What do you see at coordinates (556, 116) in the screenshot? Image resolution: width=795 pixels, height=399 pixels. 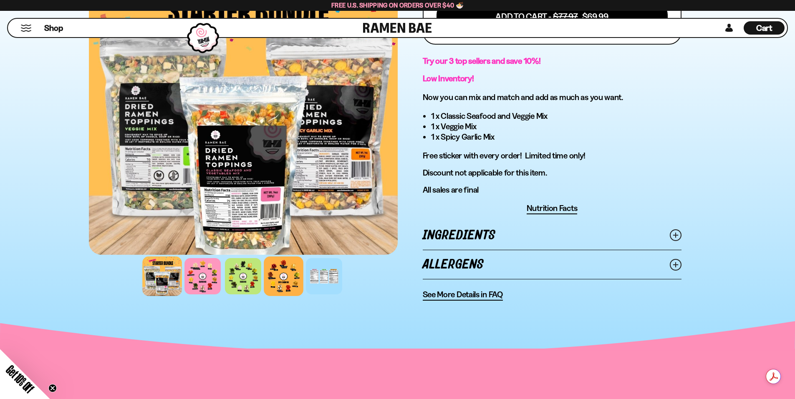 I see `li: 1 x Classic Seafood and Veggie Mix` at bounding box center [556, 116].